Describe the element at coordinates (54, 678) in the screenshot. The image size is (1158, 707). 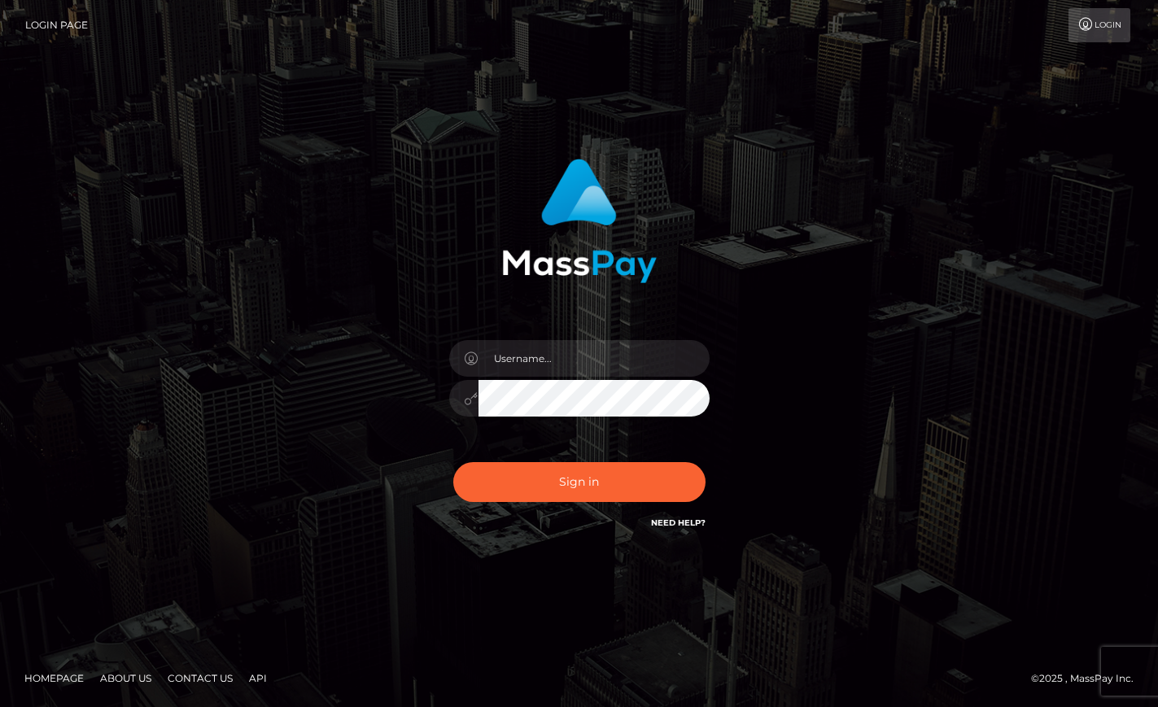
I see `a: Homepage` at that location.